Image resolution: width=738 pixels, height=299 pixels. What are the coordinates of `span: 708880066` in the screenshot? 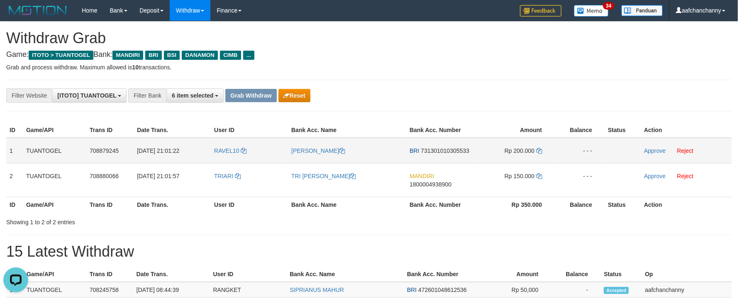 It's located at (104, 176).